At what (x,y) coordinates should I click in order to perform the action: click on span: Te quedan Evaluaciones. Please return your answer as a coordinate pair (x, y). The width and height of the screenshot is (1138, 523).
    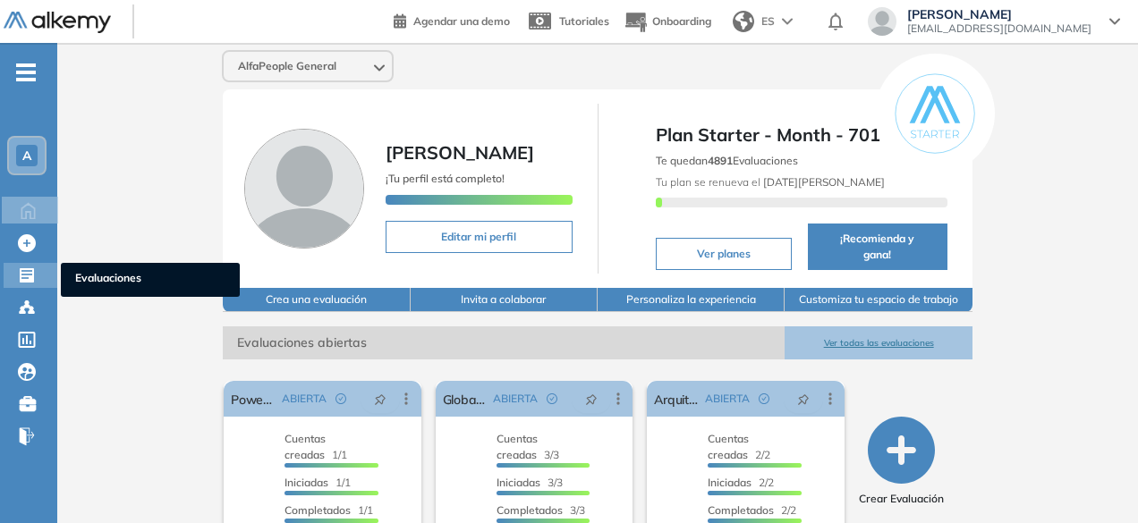
    Looking at the image, I should click on (727, 160).